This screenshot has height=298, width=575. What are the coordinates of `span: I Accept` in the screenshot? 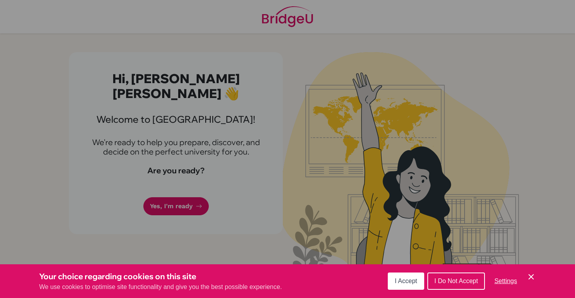 It's located at (406, 281).